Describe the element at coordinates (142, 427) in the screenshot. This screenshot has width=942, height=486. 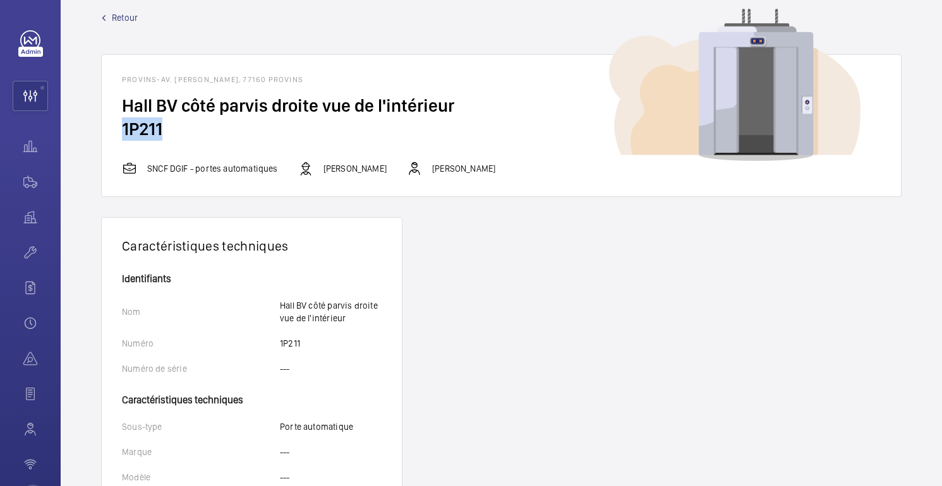
I see `font: Sous-type` at that location.